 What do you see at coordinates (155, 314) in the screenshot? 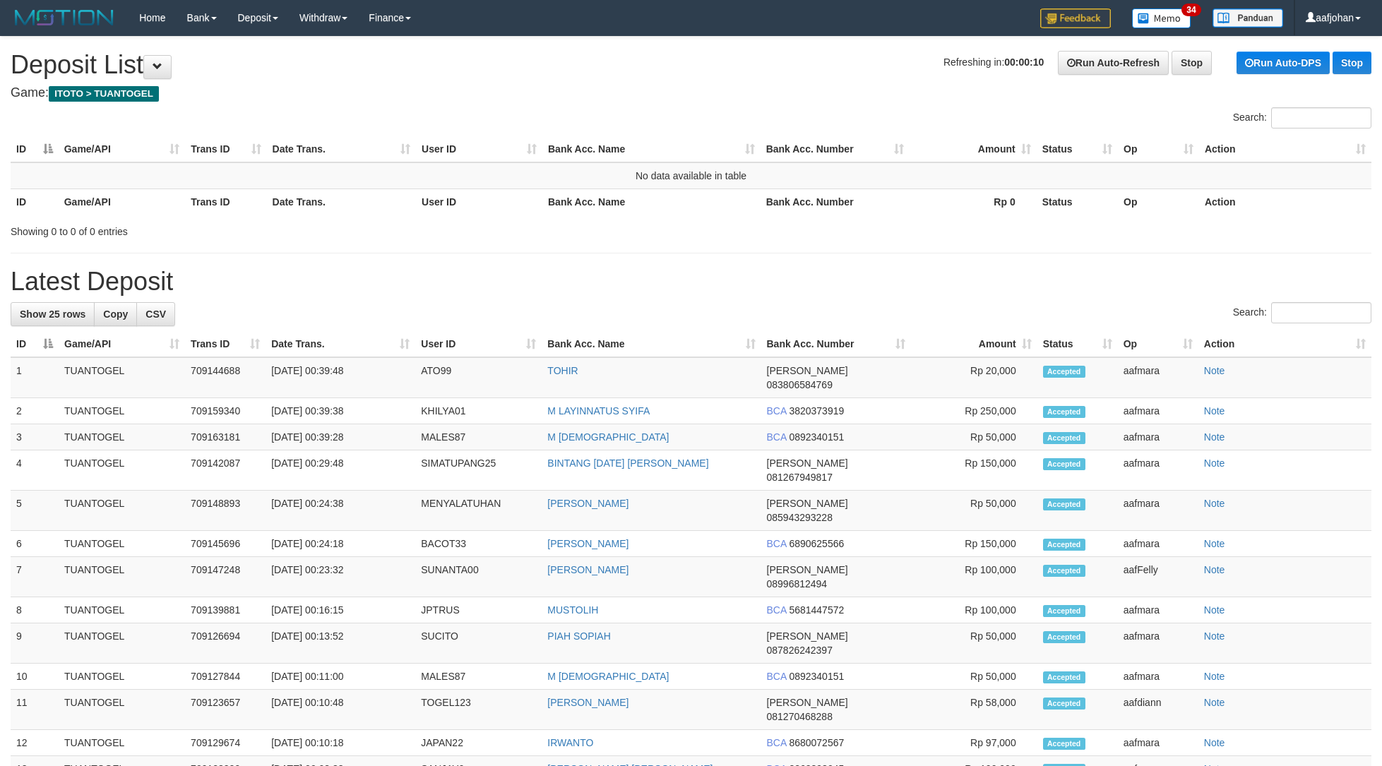
I see `a: CSV` at bounding box center [155, 314].